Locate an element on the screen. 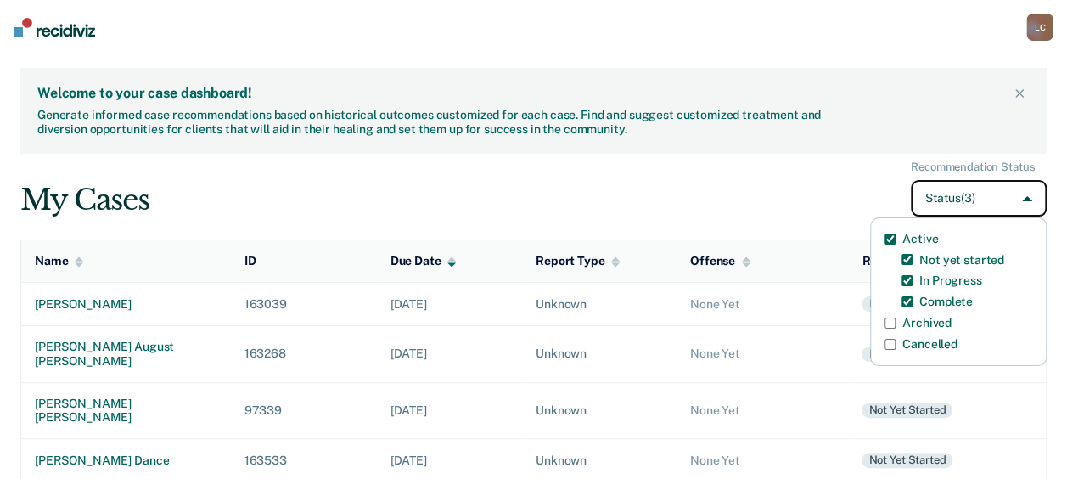  div: Welcome to your case dashboard! is located at coordinates (523, 92).